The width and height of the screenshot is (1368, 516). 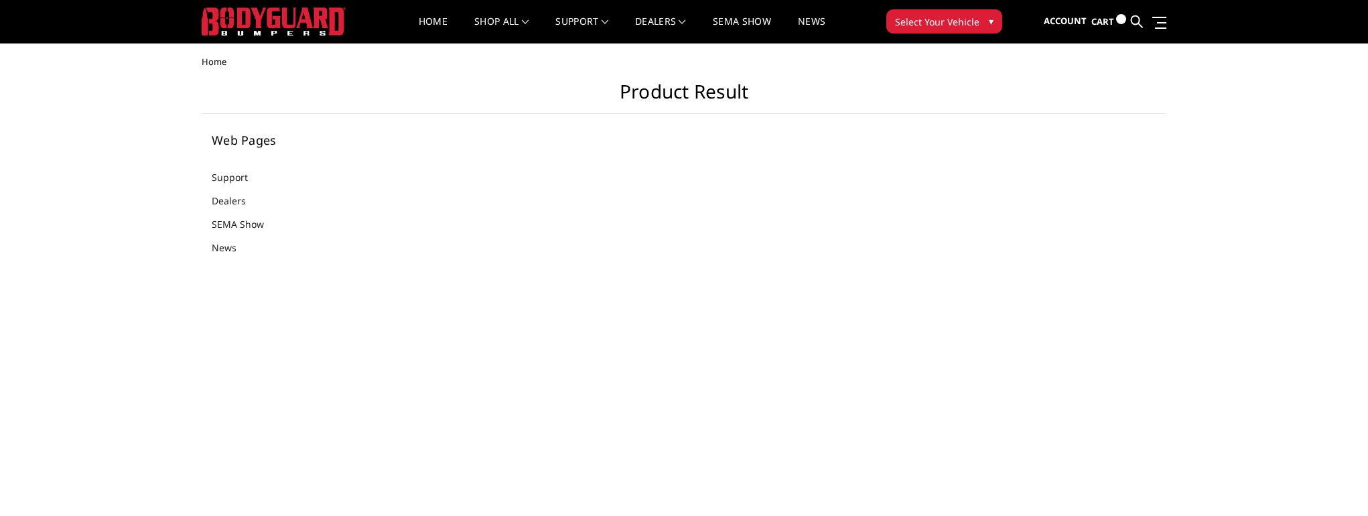 What do you see at coordinates (1065, 21) in the screenshot?
I see `a: Account` at bounding box center [1065, 21].